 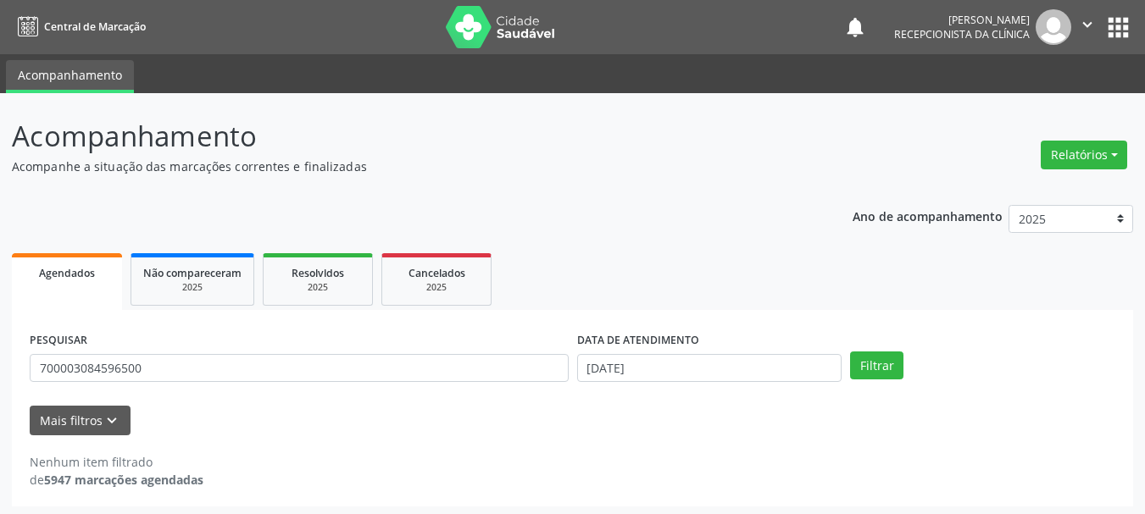 What do you see at coordinates (638, 341) in the screenshot?
I see `label: DATA DE ATENDIMENTO` at bounding box center [638, 341].